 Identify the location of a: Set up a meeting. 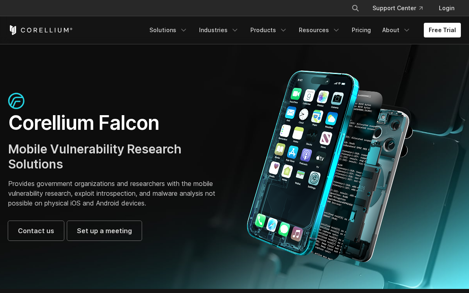
(104, 231).